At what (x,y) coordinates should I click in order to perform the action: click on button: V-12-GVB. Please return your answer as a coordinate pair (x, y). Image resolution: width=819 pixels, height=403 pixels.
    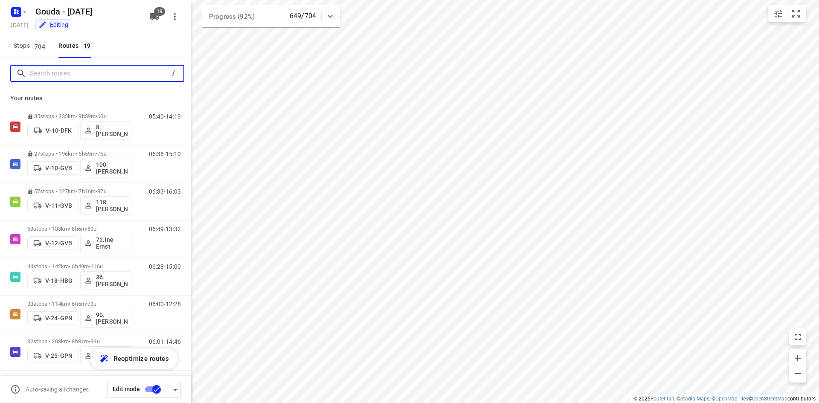
    Looking at the image, I should click on (53, 243).